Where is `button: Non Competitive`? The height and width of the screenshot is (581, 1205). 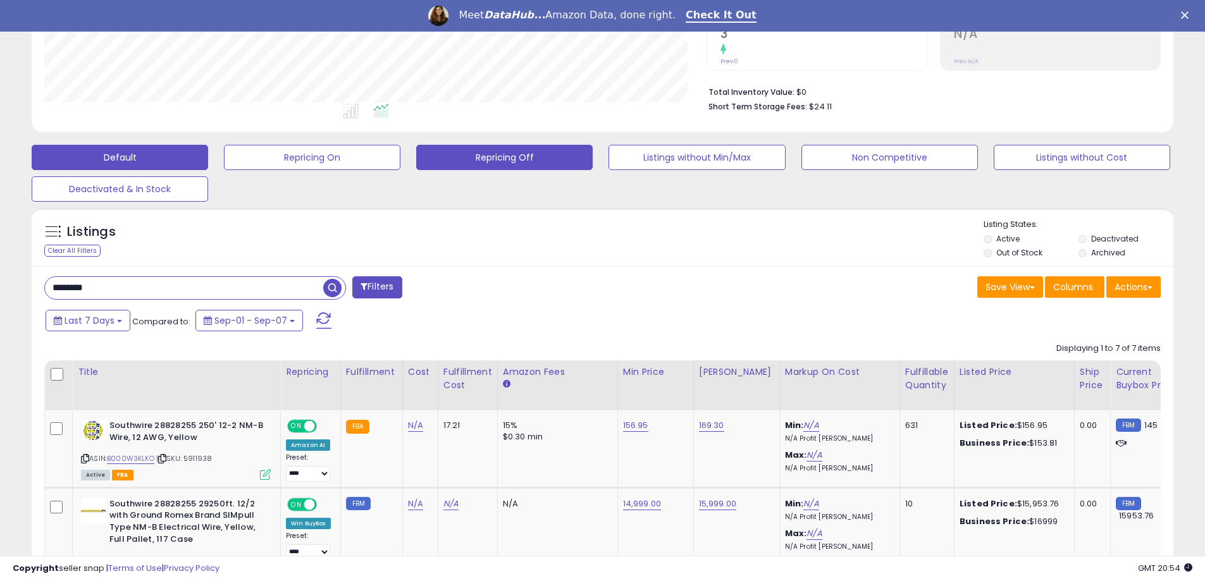
button: Non Competitive is located at coordinates (889, 157).